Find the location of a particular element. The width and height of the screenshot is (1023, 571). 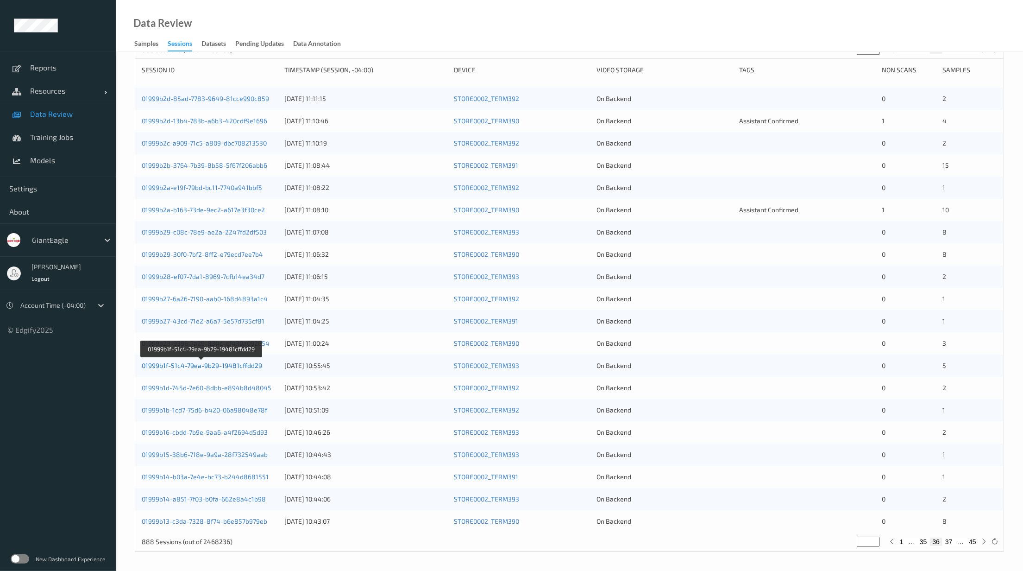

div: Sessions is located at coordinates (180, 45).